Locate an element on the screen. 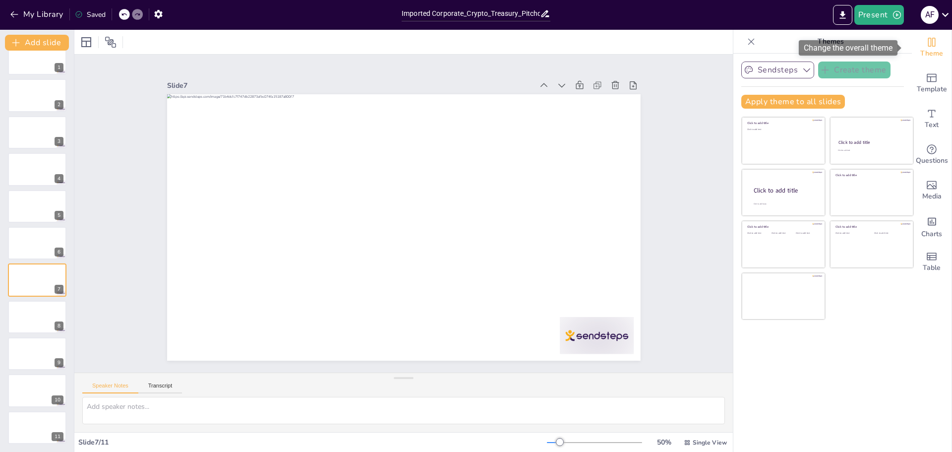 This screenshot has width=952, height=452. div: Layout is located at coordinates (86, 42).